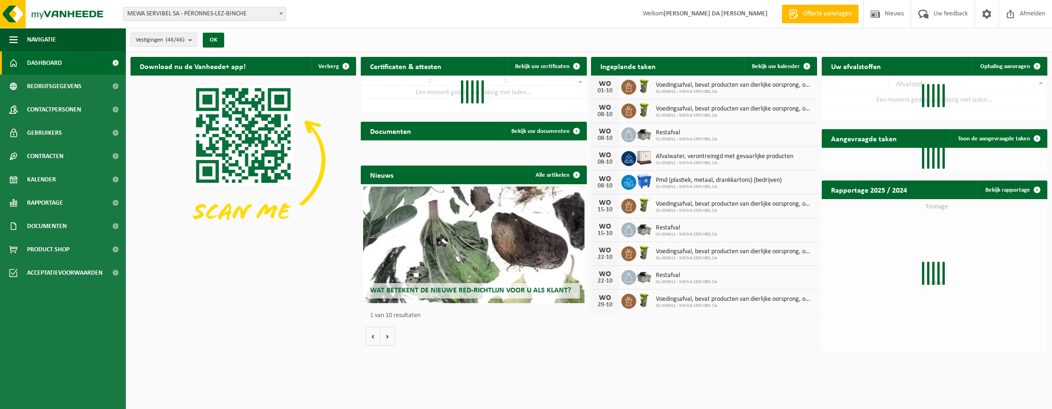 This screenshot has height=409, width=1052. What do you see at coordinates (828, 14) in the screenshot?
I see `span: Offerte aanvragen` at bounding box center [828, 14].